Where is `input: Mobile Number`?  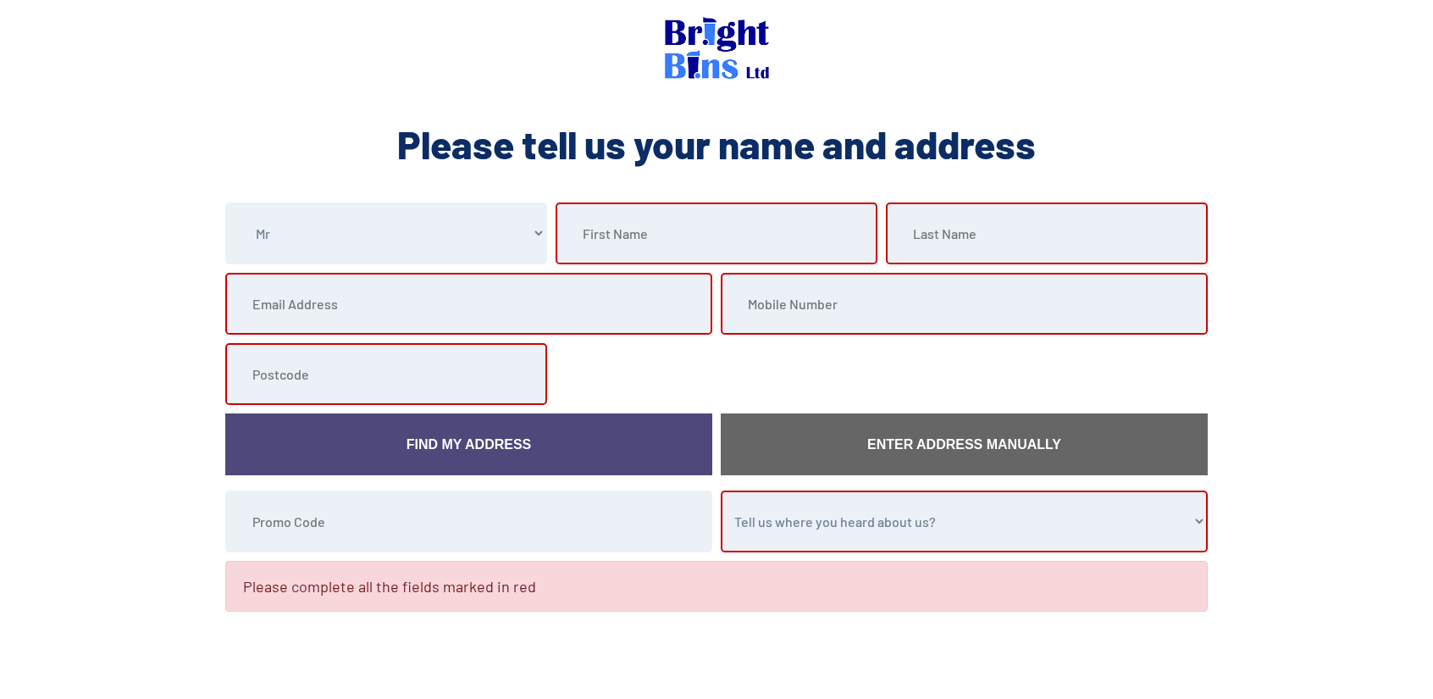 input: Mobile Number is located at coordinates (964, 303).